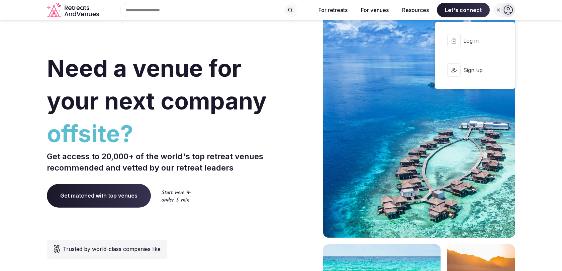  I want to click on span: Need a venue for your next company, so click(156, 85).